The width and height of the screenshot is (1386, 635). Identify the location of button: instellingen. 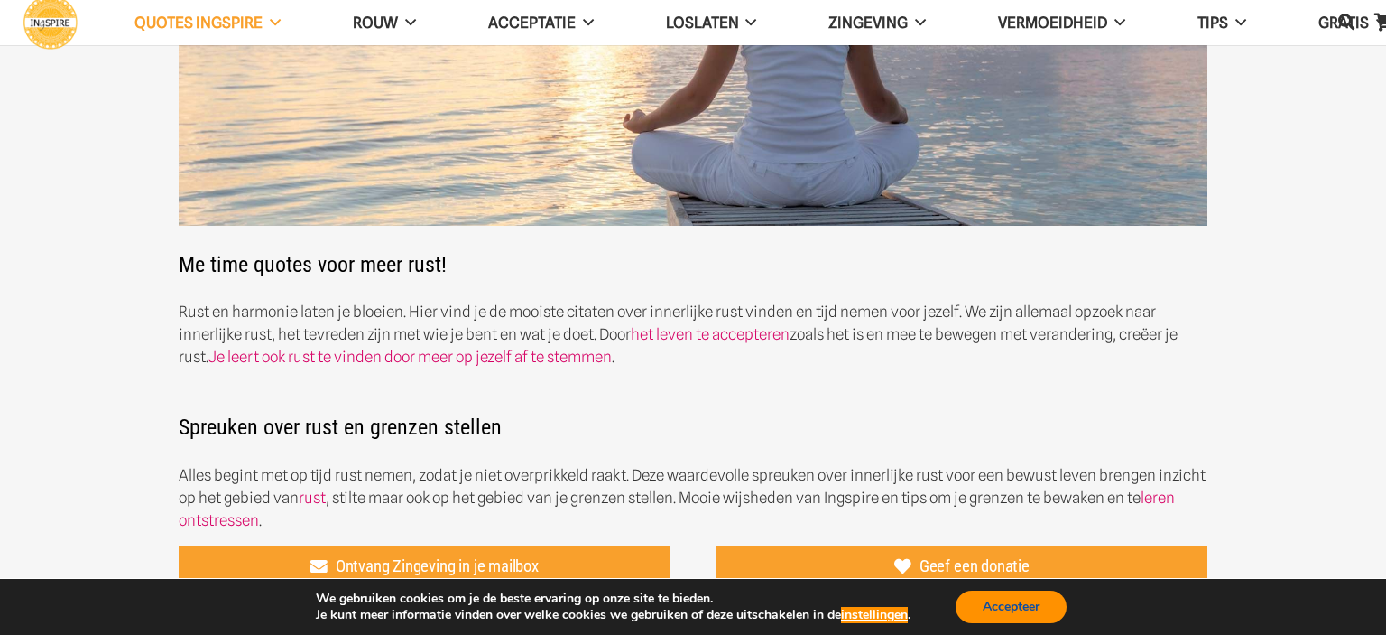
(875, 615).